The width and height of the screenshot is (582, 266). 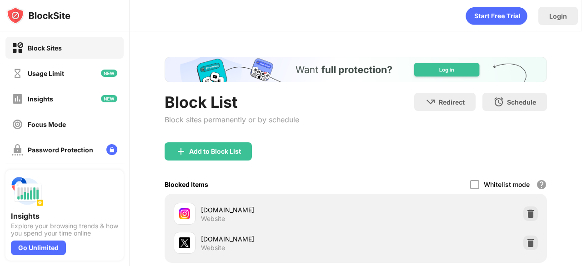 What do you see at coordinates (17, 124) in the screenshot?
I see `img: focus-off.svg` at bounding box center [17, 124].